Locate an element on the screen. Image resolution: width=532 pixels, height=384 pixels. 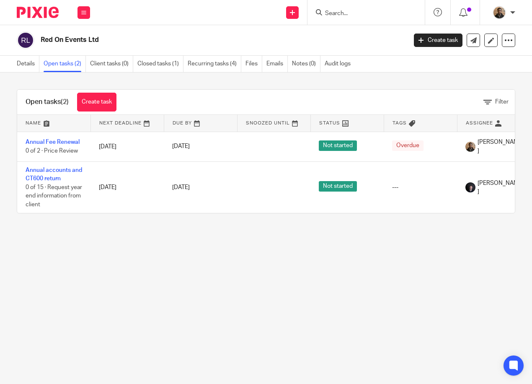
img: 455A2509.jpg is located at coordinates (471, 187).